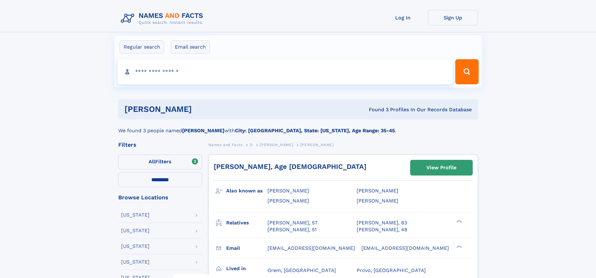 Image resolution: width=596 pixels, height=278 pixels. What do you see at coordinates (453, 18) in the screenshot?
I see `a: Sign Up` at bounding box center [453, 18].